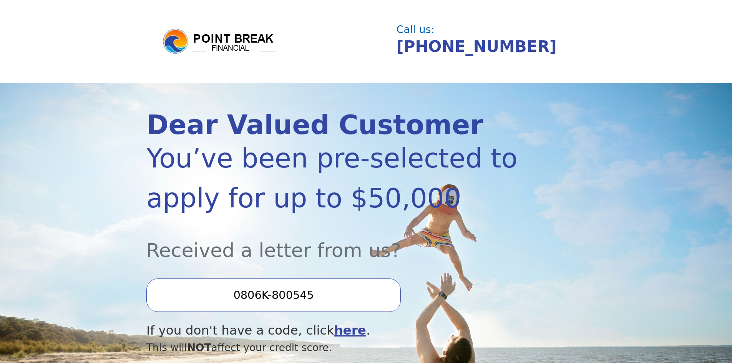 The image size is (732, 363). Describe the element at coordinates (350, 330) in the screenshot. I see `a: here` at that location.